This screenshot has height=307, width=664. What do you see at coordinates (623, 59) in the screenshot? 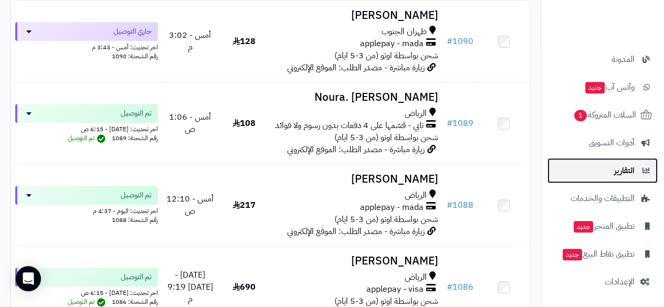
I see `span: المدونة` at bounding box center [623, 59].